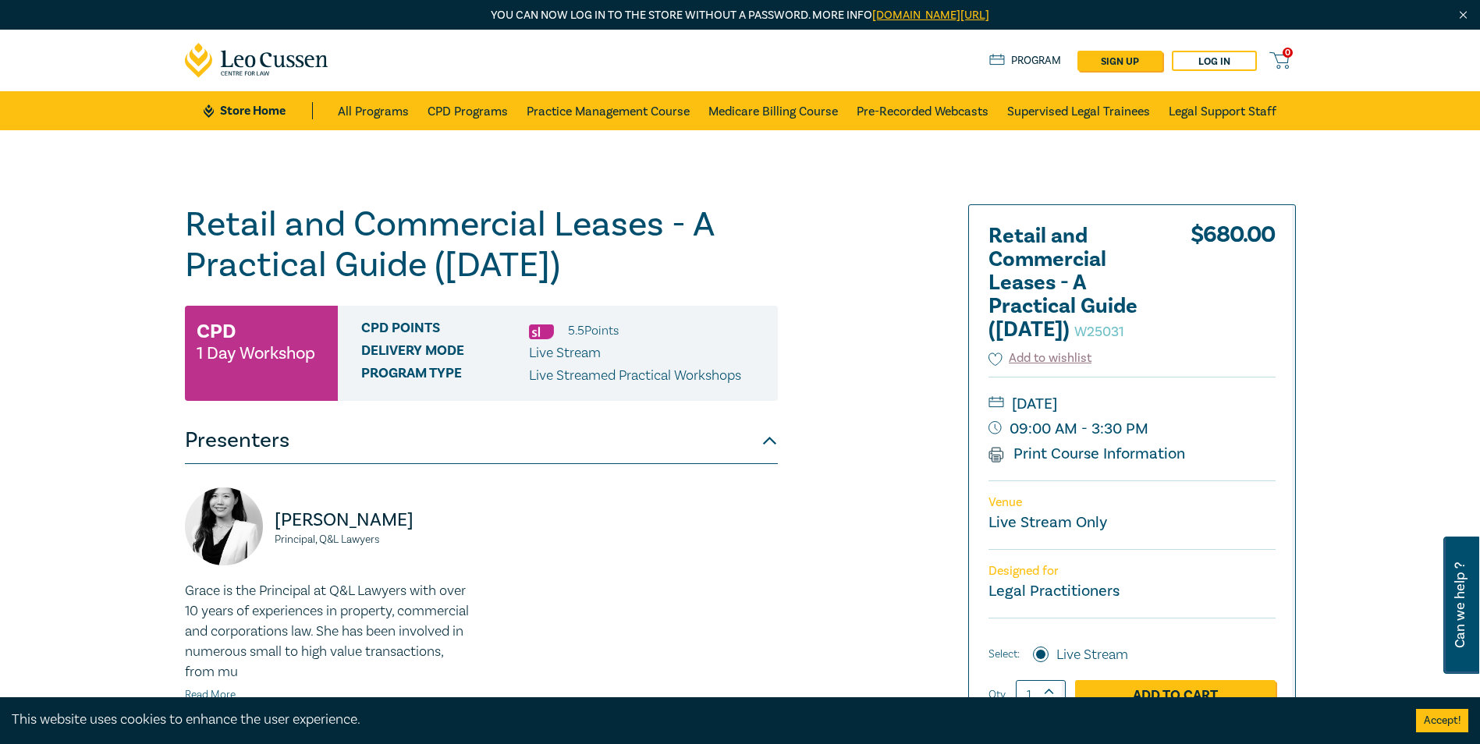  Describe the element at coordinates (1222, 111) in the screenshot. I see `a: Legal Support Staff` at that location.